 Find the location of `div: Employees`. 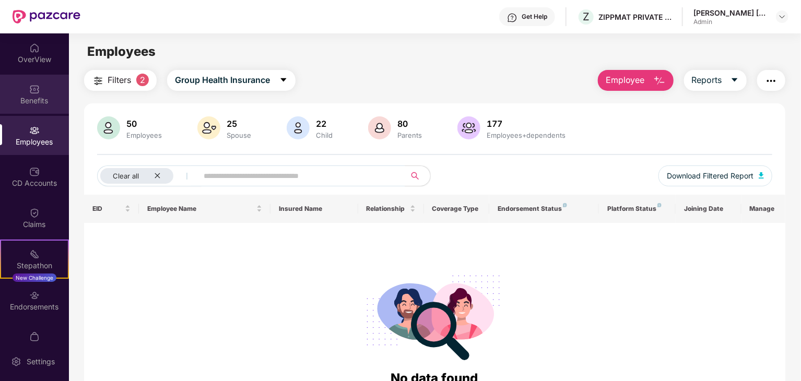

div: Employees is located at coordinates (144, 135).